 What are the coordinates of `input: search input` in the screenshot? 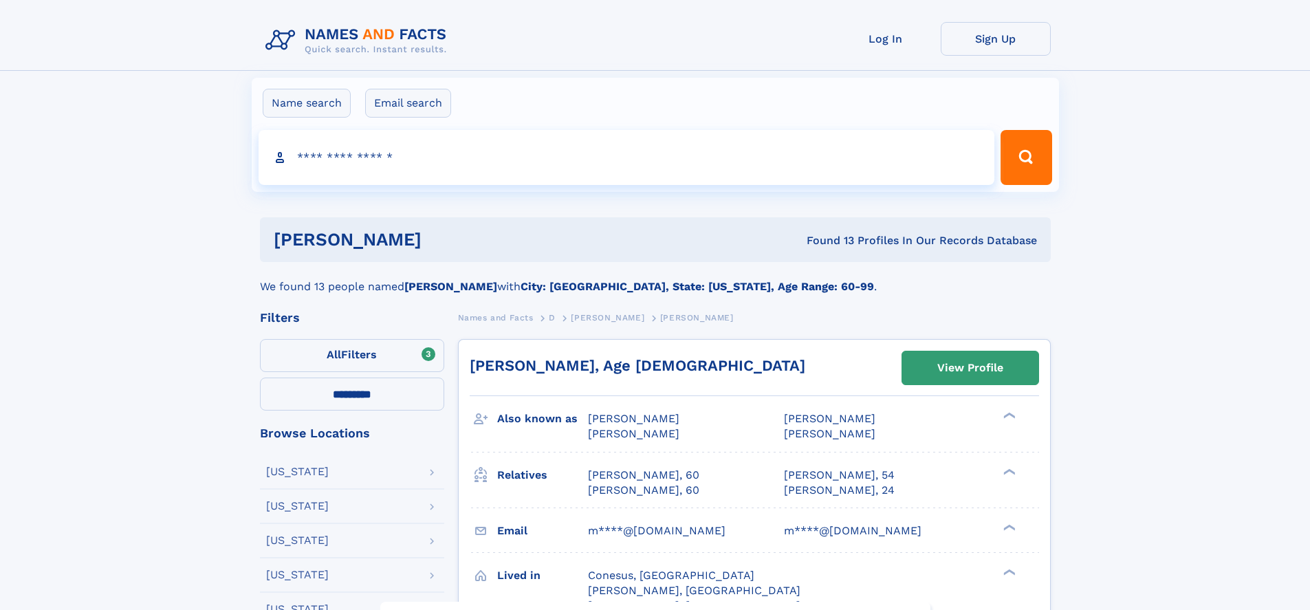 It's located at (627, 158).